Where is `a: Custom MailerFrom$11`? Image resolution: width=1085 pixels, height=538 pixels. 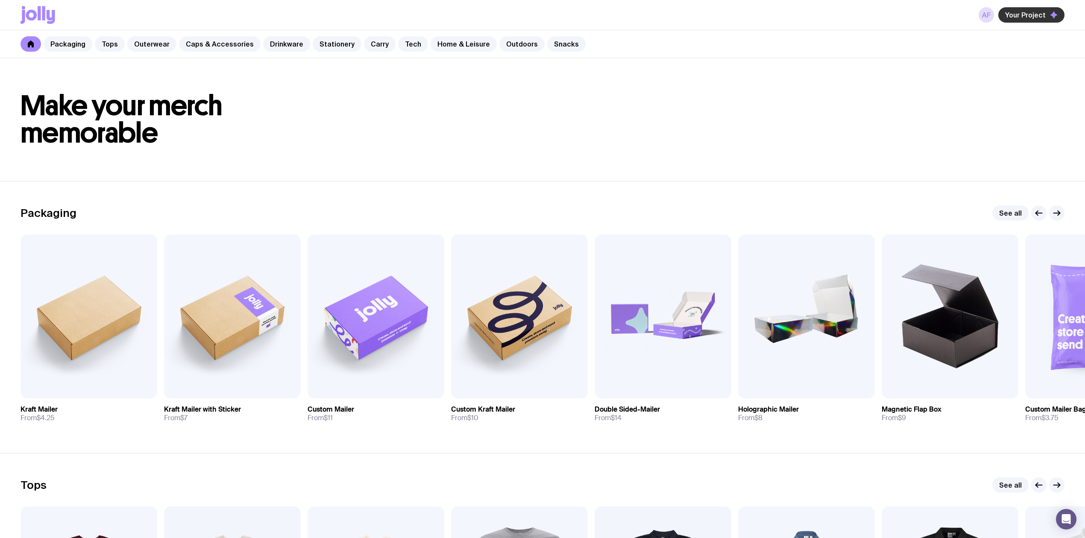
a: Custom MailerFrom$11 is located at coordinates (376, 414).